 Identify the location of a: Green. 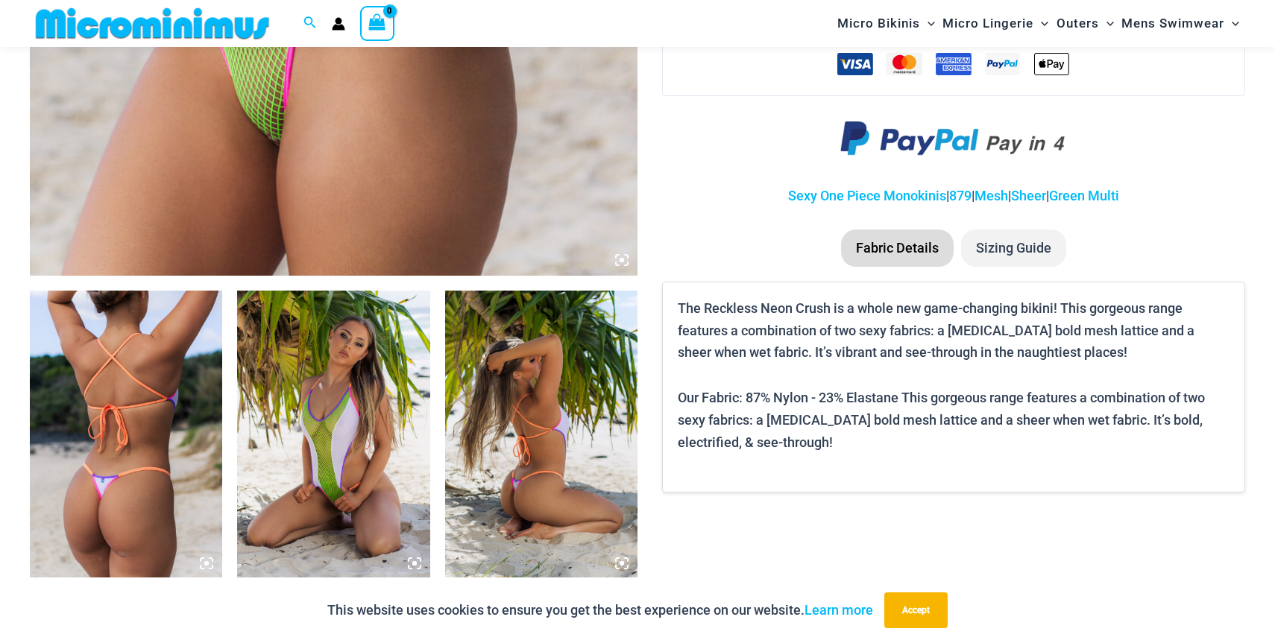
(1067, 195).